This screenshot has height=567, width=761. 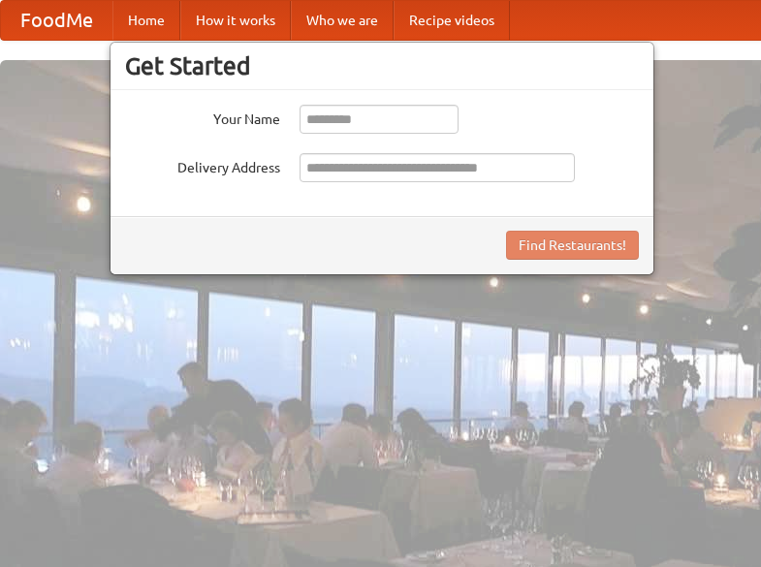 I want to click on label: Delivery Address, so click(x=203, y=165).